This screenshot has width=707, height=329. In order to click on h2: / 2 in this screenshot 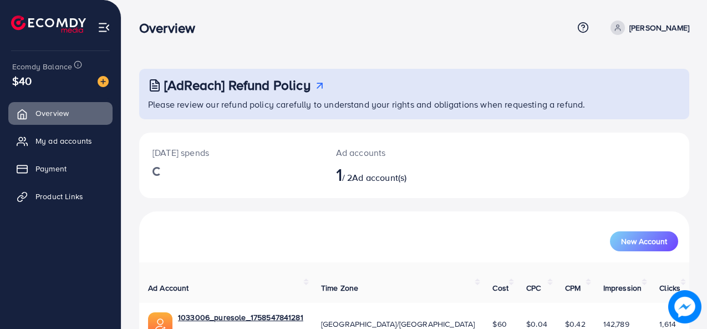, I will do `click(391, 174)`.